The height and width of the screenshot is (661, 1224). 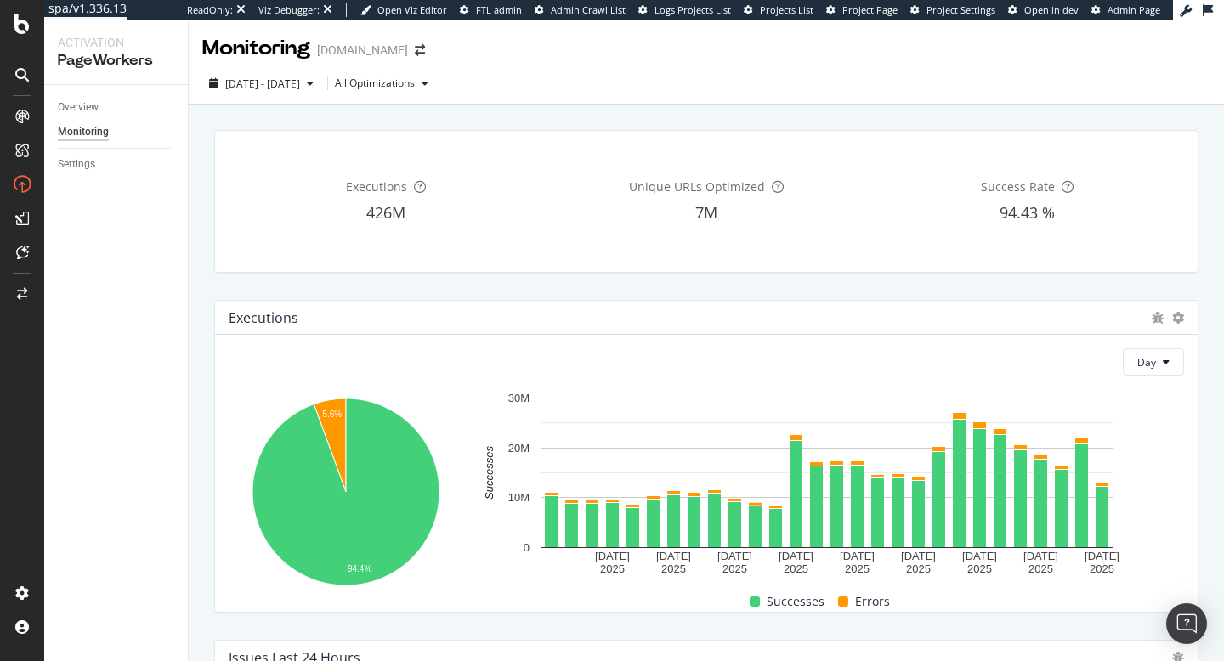 I want to click on span: Logs Projects List, so click(x=693, y=9).